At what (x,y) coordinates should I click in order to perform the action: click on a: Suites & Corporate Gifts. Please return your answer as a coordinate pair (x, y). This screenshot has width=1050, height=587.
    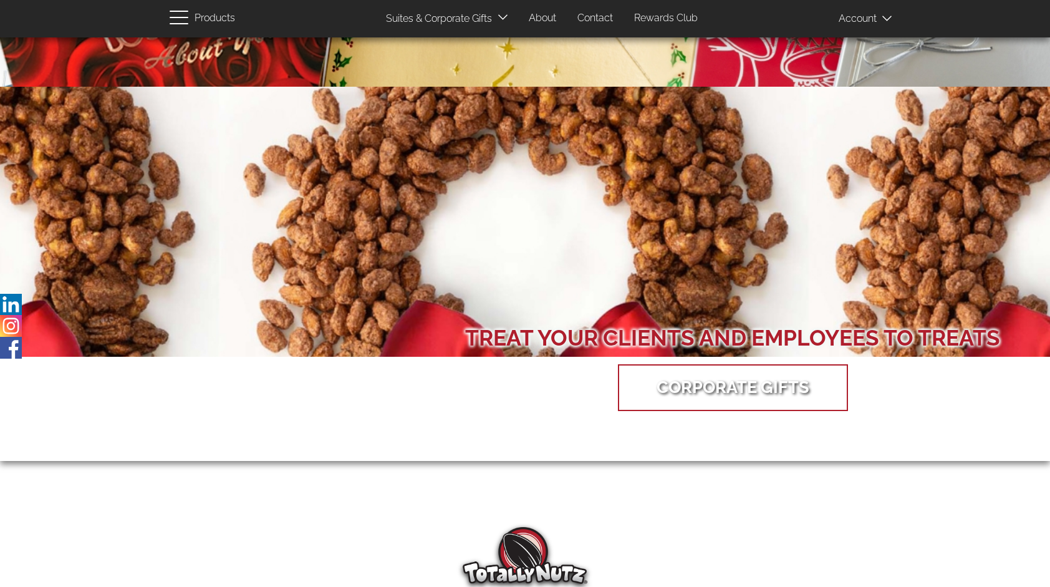
    Looking at the image, I should click on (436, 19).